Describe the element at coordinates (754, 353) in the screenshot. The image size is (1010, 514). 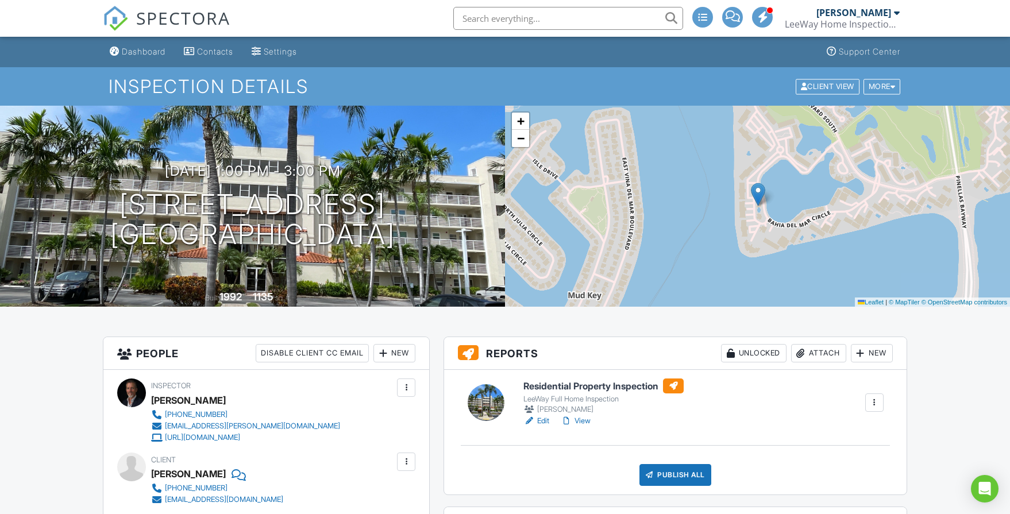
I see `div: Unlocked` at that location.